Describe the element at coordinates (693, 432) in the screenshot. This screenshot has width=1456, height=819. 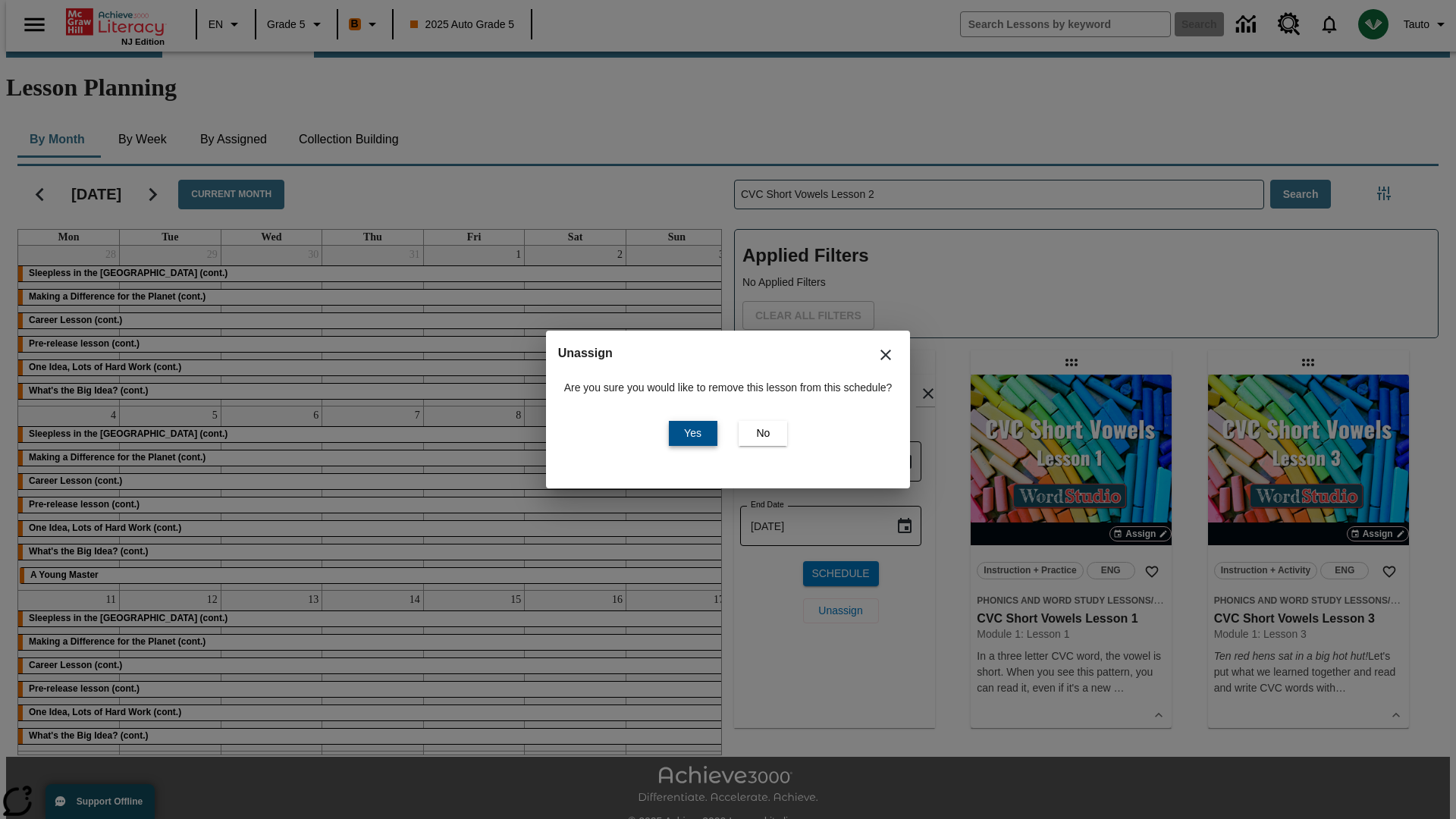
I see `span: Yes` at that location.